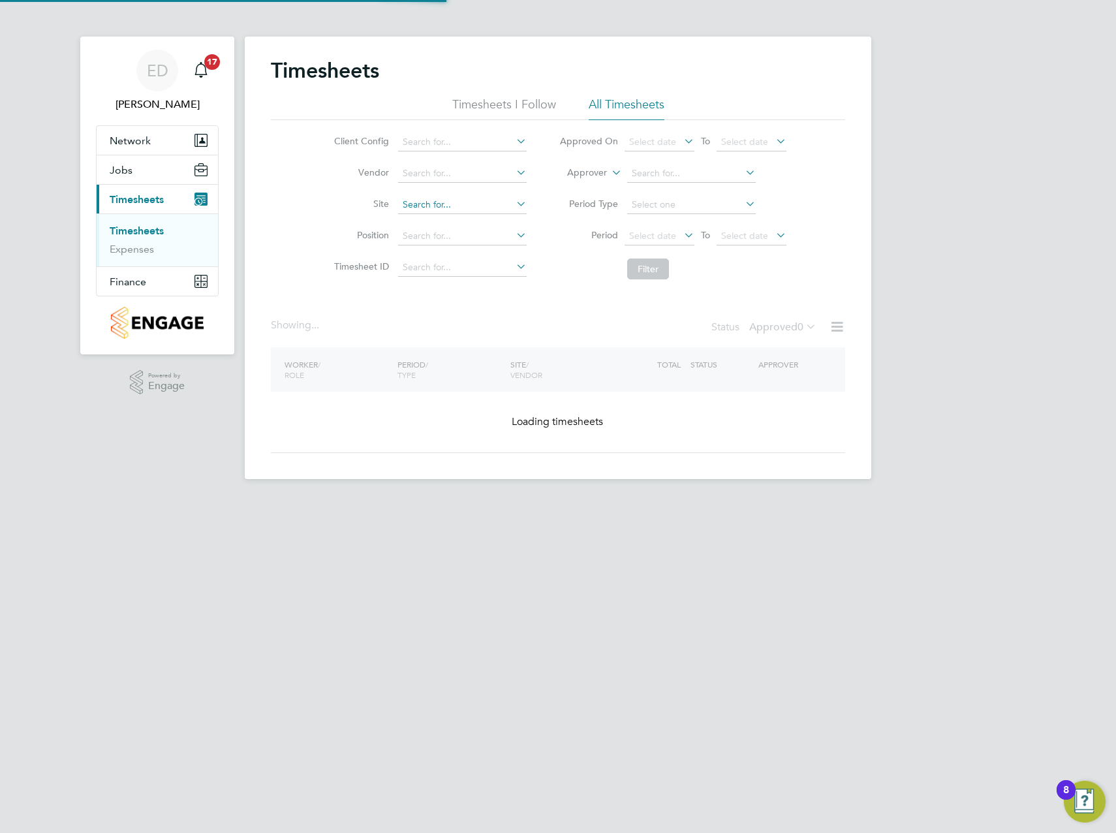  Describe the element at coordinates (128, 281) in the screenshot. I see `span: Finance` at that location.